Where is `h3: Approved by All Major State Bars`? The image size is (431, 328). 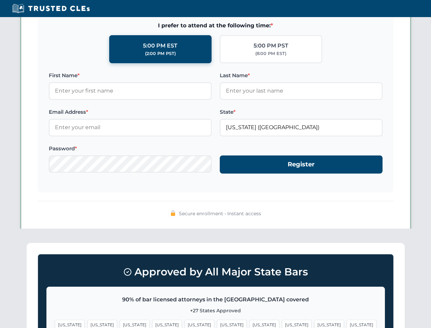 h3: Approved by All Major State Bars is located at coordinates (216, 272).